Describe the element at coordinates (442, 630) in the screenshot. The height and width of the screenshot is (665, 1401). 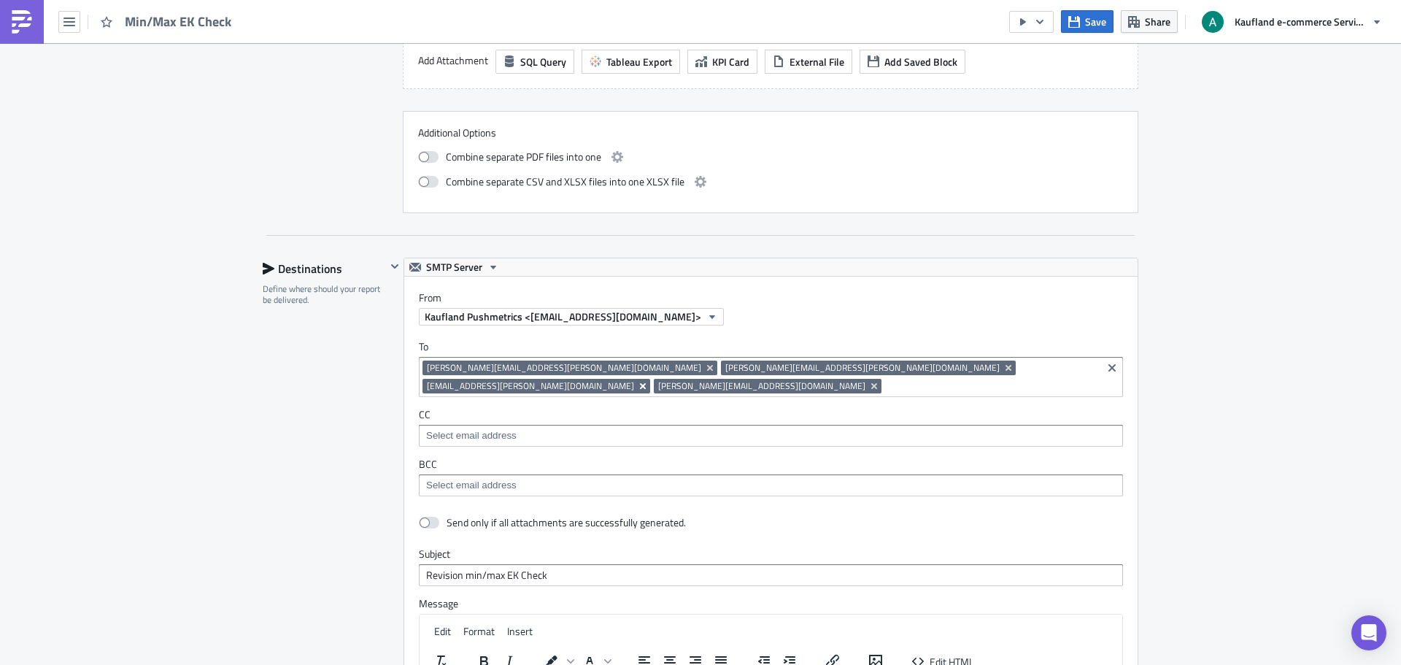
I see `span: Edit` at that location.